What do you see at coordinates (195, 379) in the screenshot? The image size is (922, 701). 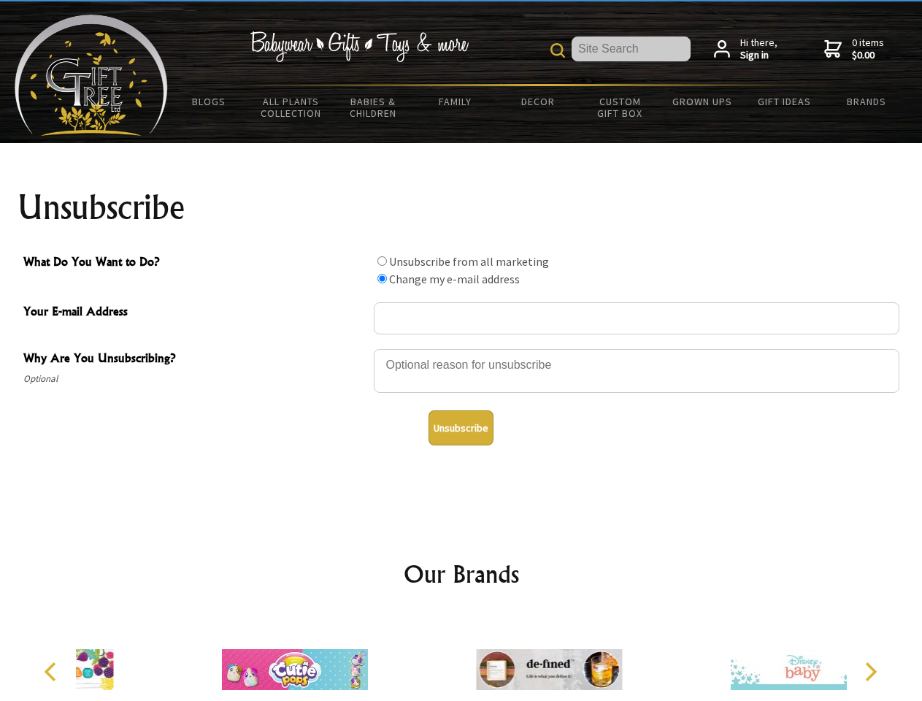 I see `span: Optional` at bounding box center [195, 379].